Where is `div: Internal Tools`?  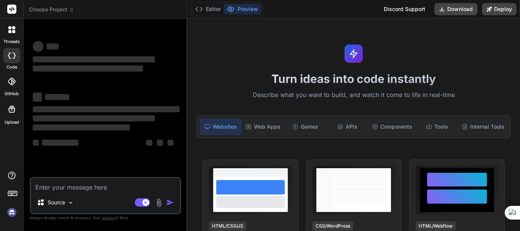 div: Internal Tools is located at coordinates (483, 127).